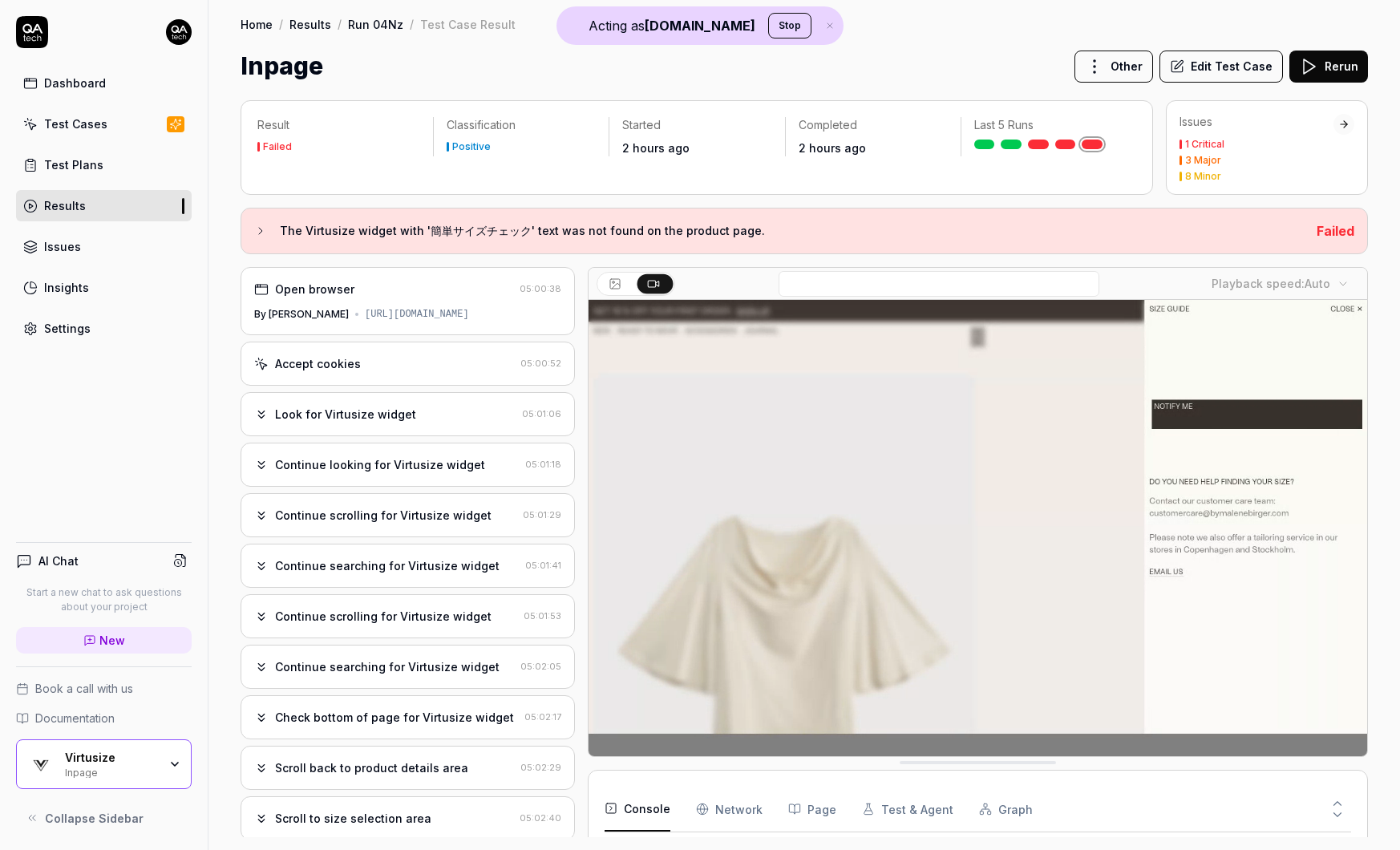  Describe the element at coordinates (542, 615) in the screenshot. I see `time: 05:01:53` at that location.